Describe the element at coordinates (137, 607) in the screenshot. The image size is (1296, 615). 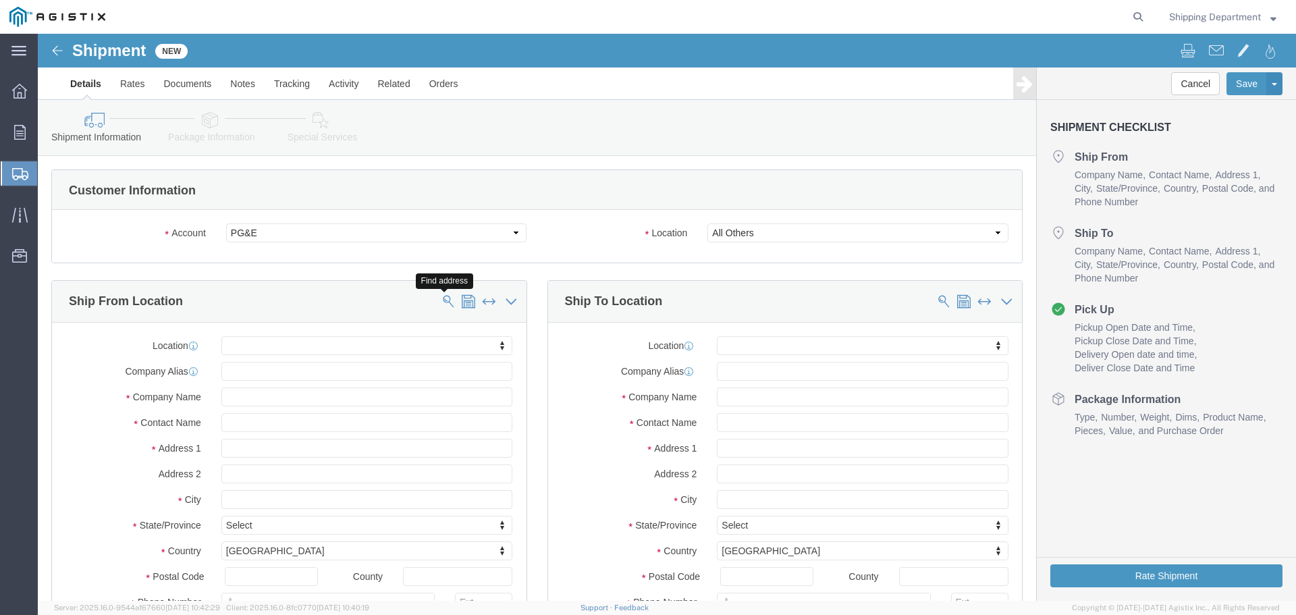
I see `span: Server: 2025.16.0-9544af67660` at that location.